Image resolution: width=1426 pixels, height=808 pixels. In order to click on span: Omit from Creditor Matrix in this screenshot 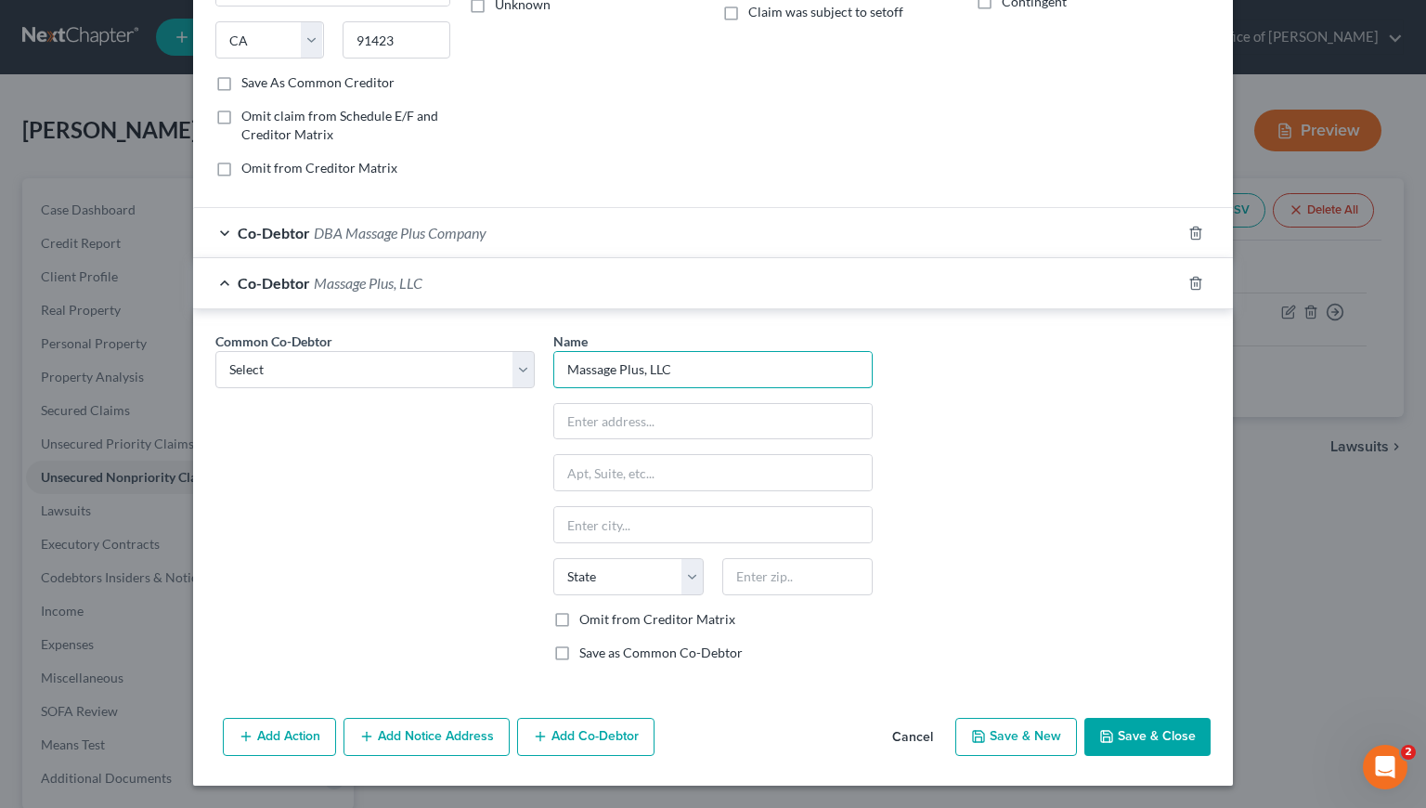, I will do `click(319, 167)`.